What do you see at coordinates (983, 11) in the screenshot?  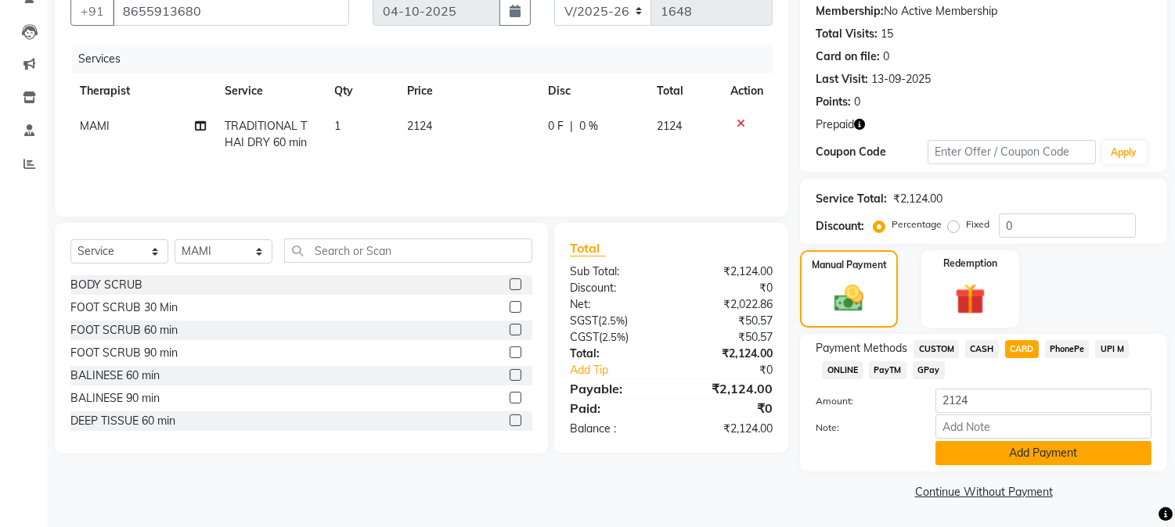 I see `div: No Active Membership` at bounding box center [983, 11].